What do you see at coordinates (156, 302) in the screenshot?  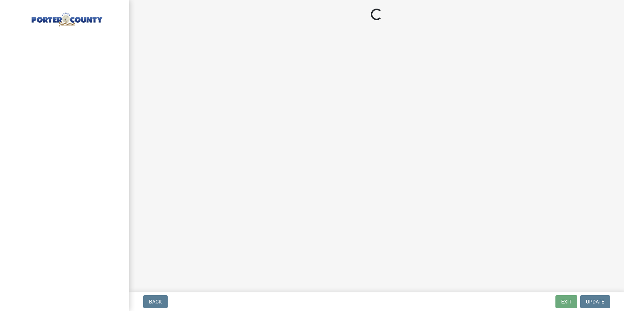 I see `button: Back` at bounding box center [156, 302].